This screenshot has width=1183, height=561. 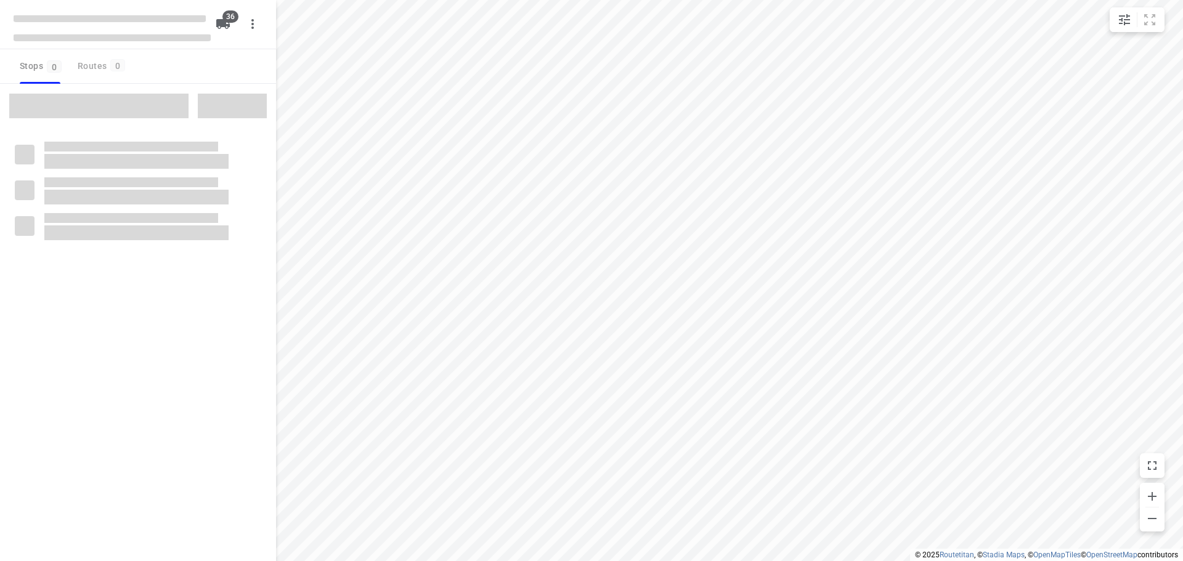 What do you see at coordinates (1056, 555) in the screenshot?
I see `a: OpenMapTiles` at bounding box center [1056, 555].